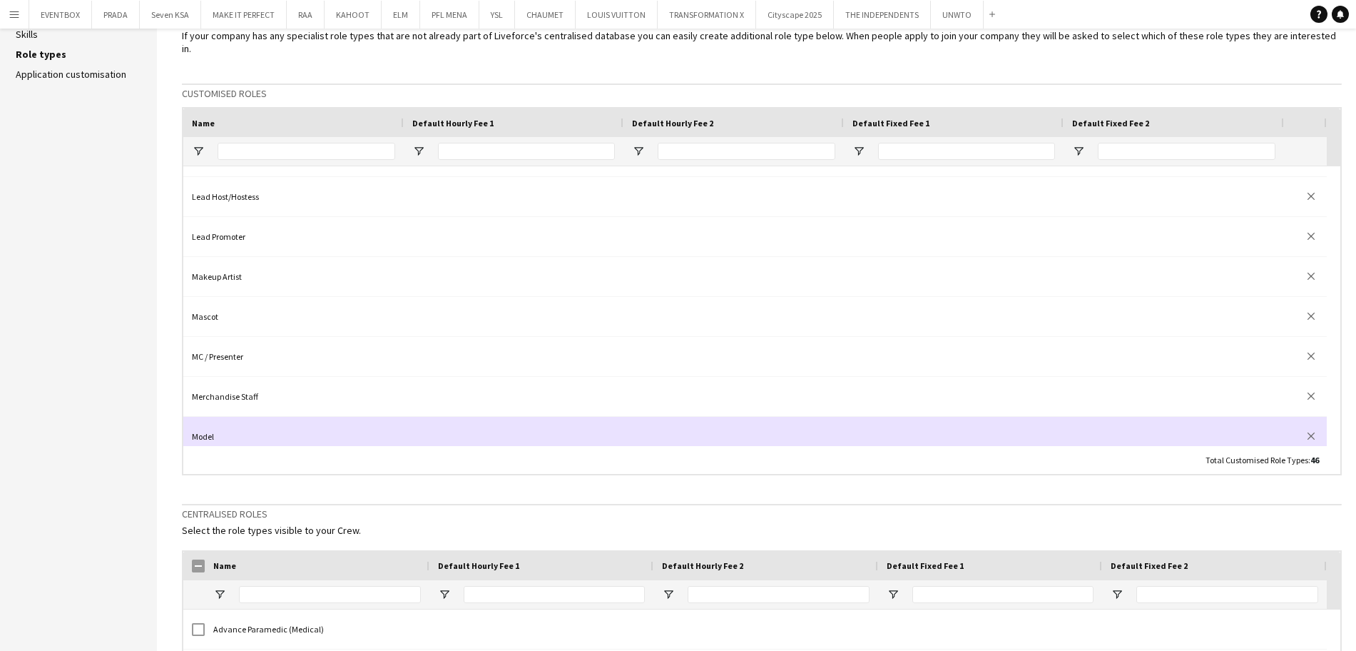 The height and width of the screenshot is (651, 1356). What do you see at coordinates (449, 14) in the screenshot?
I see `button: PFL MENA` at bounding box center [449, 14].